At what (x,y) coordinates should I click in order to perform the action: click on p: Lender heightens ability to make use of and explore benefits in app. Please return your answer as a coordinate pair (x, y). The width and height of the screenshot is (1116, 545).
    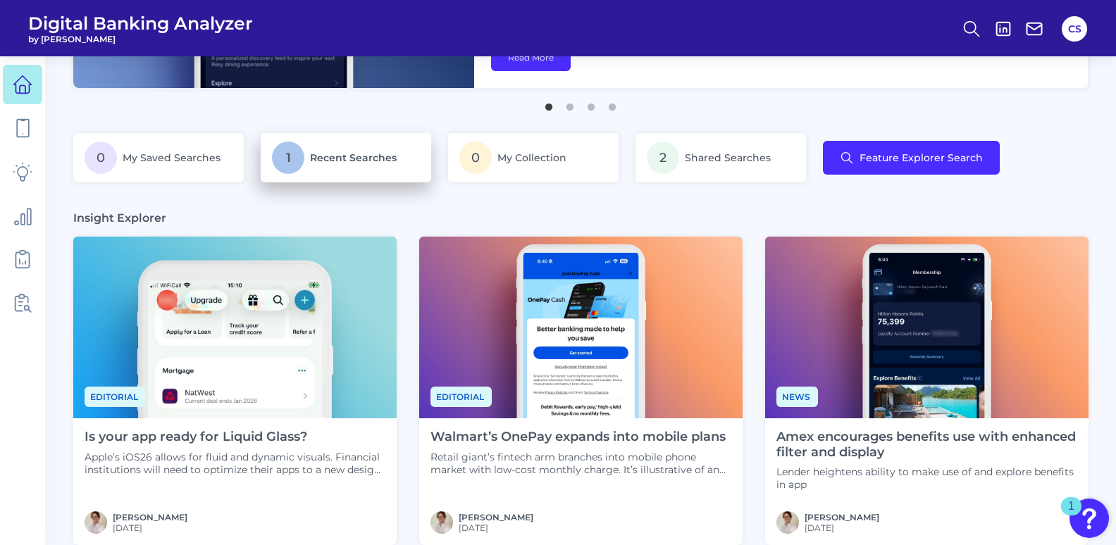
    Looking at the image, I should click on (926, 478).